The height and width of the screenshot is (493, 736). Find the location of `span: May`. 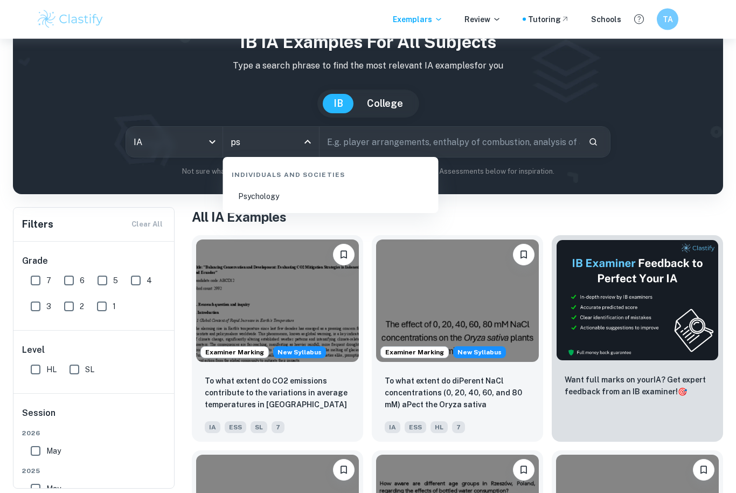

span: May is located at coordinates (53, 451).